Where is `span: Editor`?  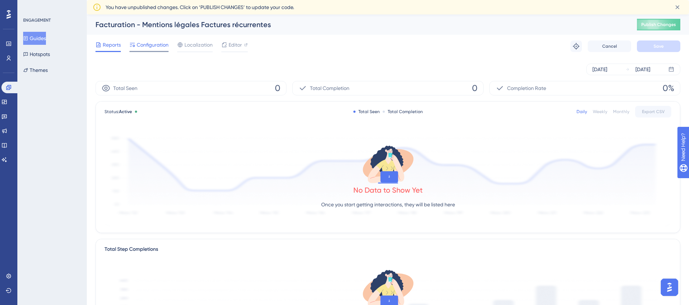
span: Editor is located at coordinates (235, 45).